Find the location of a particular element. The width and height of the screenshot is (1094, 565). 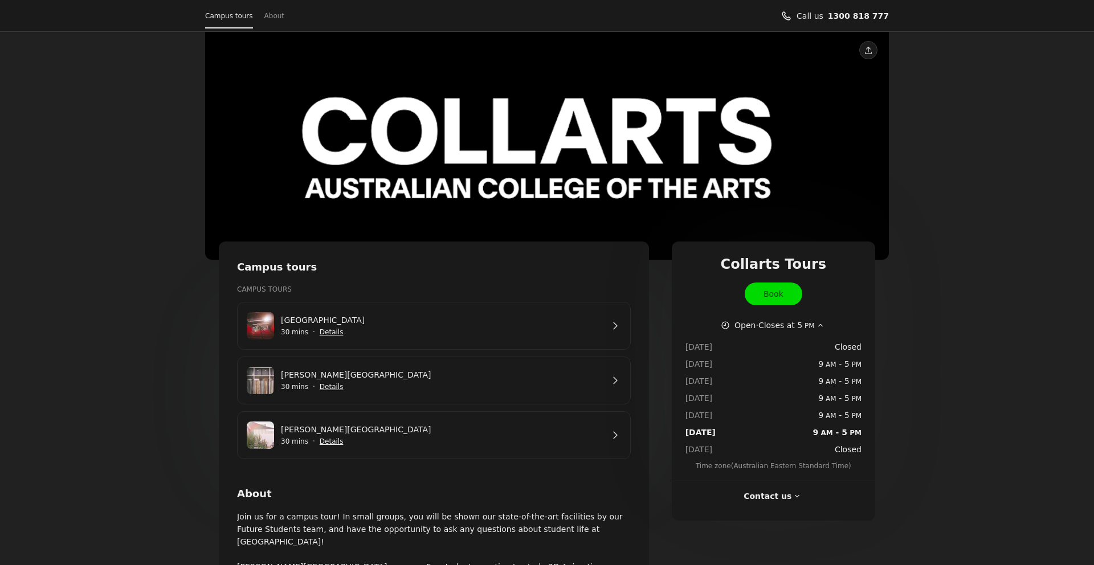

span: Call us is located at coordinates (809, 16).